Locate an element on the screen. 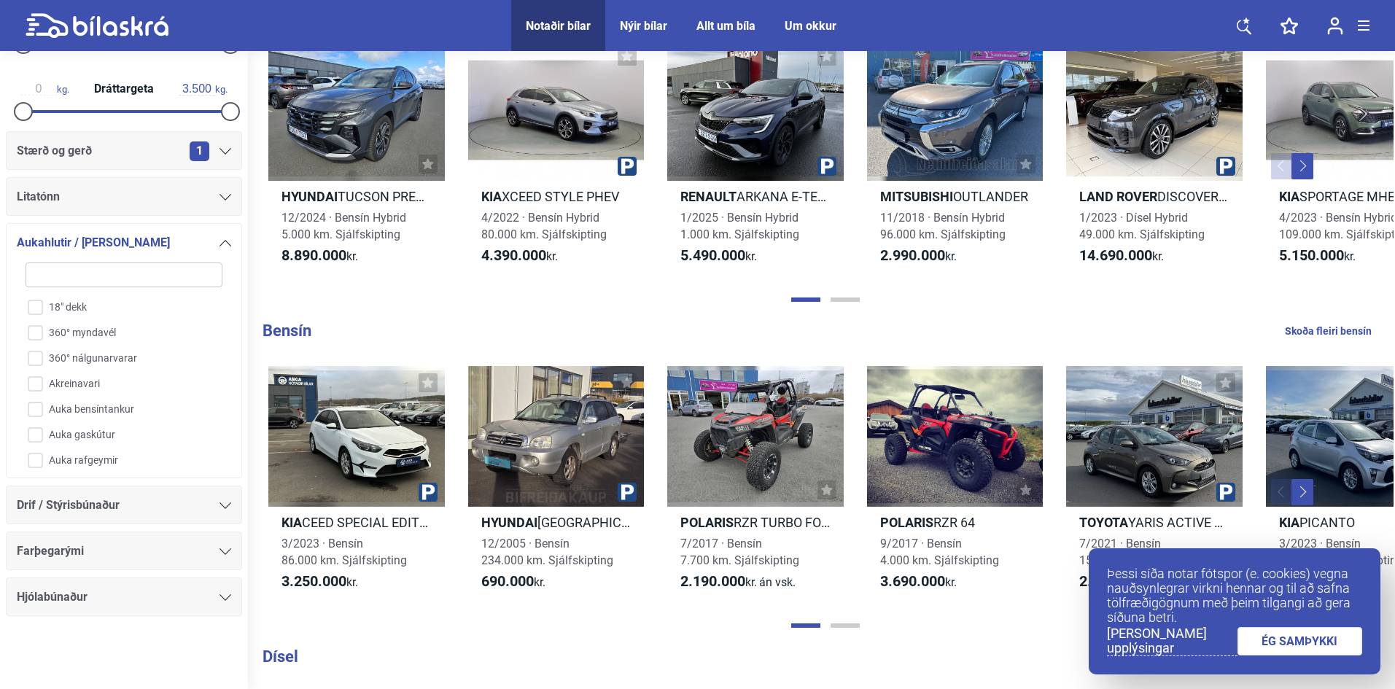 This screenshot has width=1395, height=689. span: 7/2017 · Bensín 7.700 km. Sjálfskipting is located at coordinates (739, 552).